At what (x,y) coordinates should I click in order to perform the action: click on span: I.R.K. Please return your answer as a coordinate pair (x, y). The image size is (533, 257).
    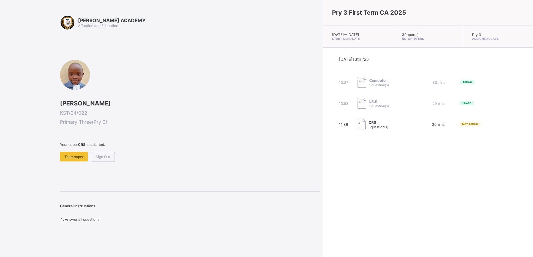
    Looking at the image, I should click on (379, 101).